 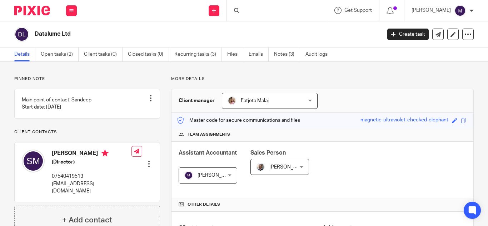 I want to click on img: Matt%20Circle.png, so click(x=260, y=167).